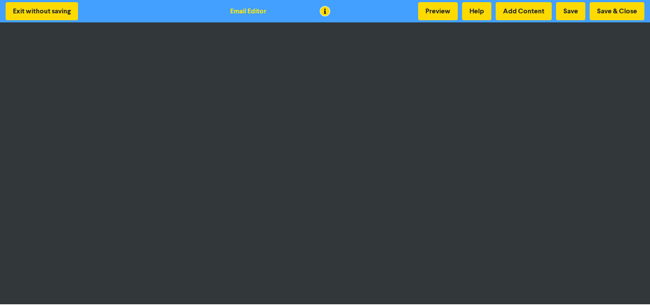  What do you see at coordinates (571, 11) in the screenshot?
I see `button: Save` at bounding box center [571, 11].